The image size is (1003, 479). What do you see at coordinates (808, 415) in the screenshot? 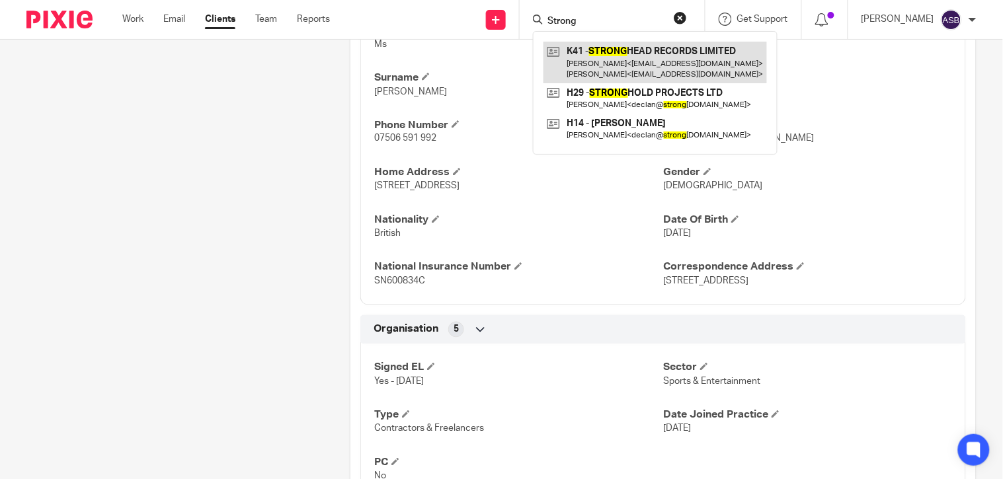
I see `h4: Date Joined Practice` at bounding box center [808, 415].